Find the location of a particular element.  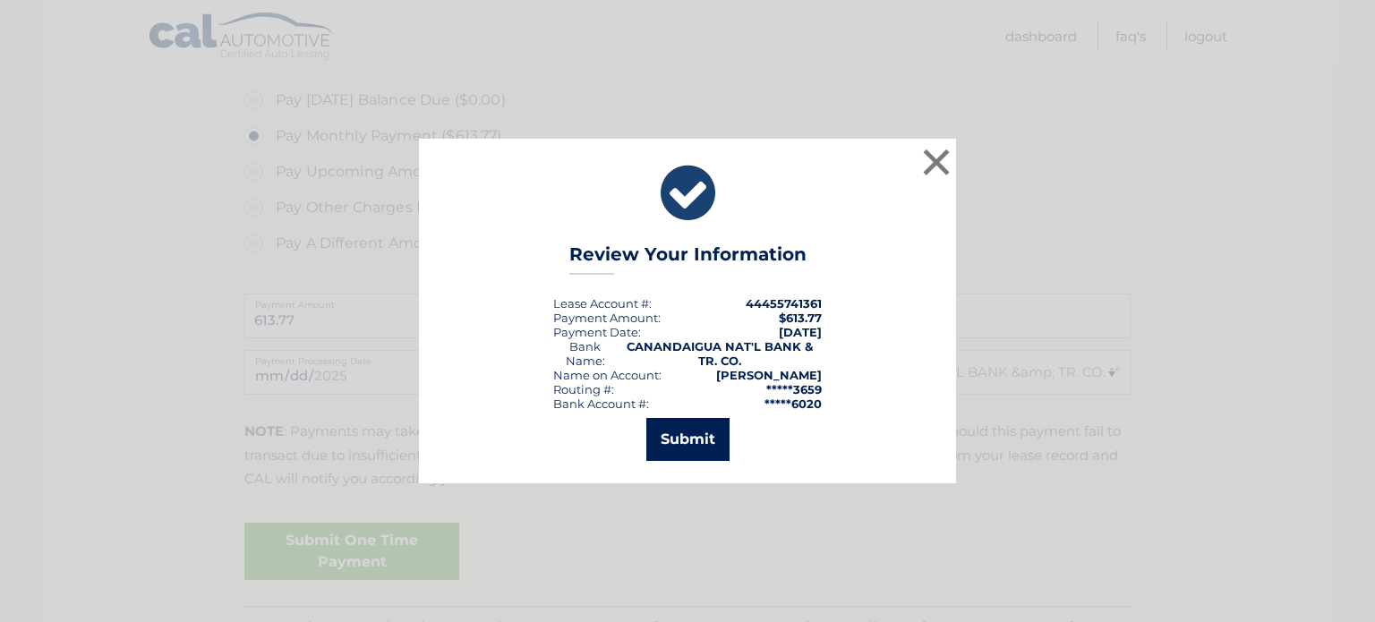

h3: Review Your Information is located at coordinates (687, 259).